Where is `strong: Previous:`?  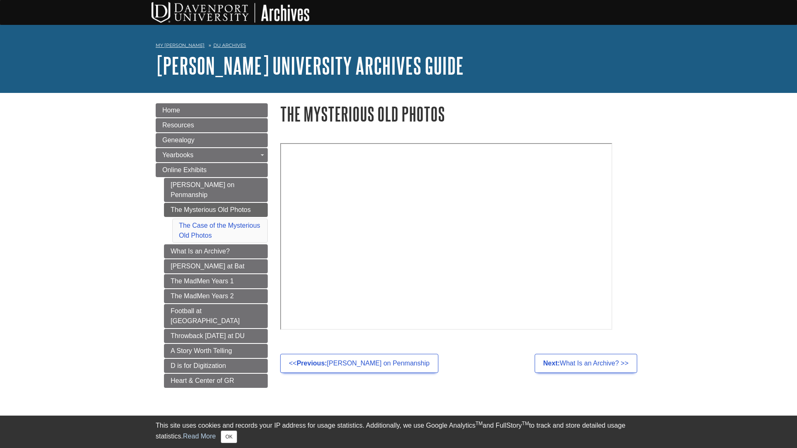 strong: Previous: is located at coordinates (312, 363).